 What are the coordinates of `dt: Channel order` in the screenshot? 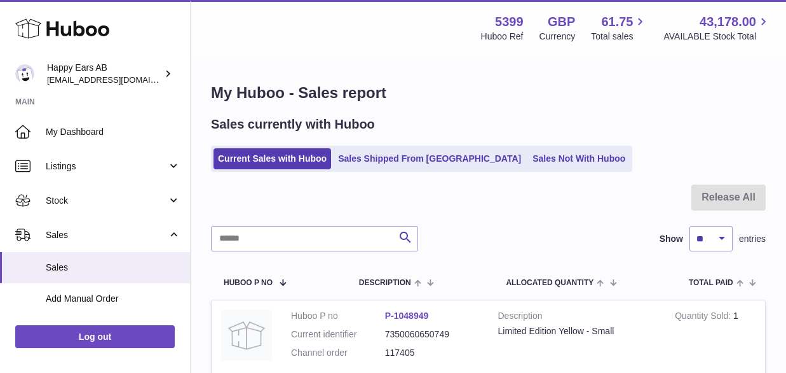 It's located at (338, 352).